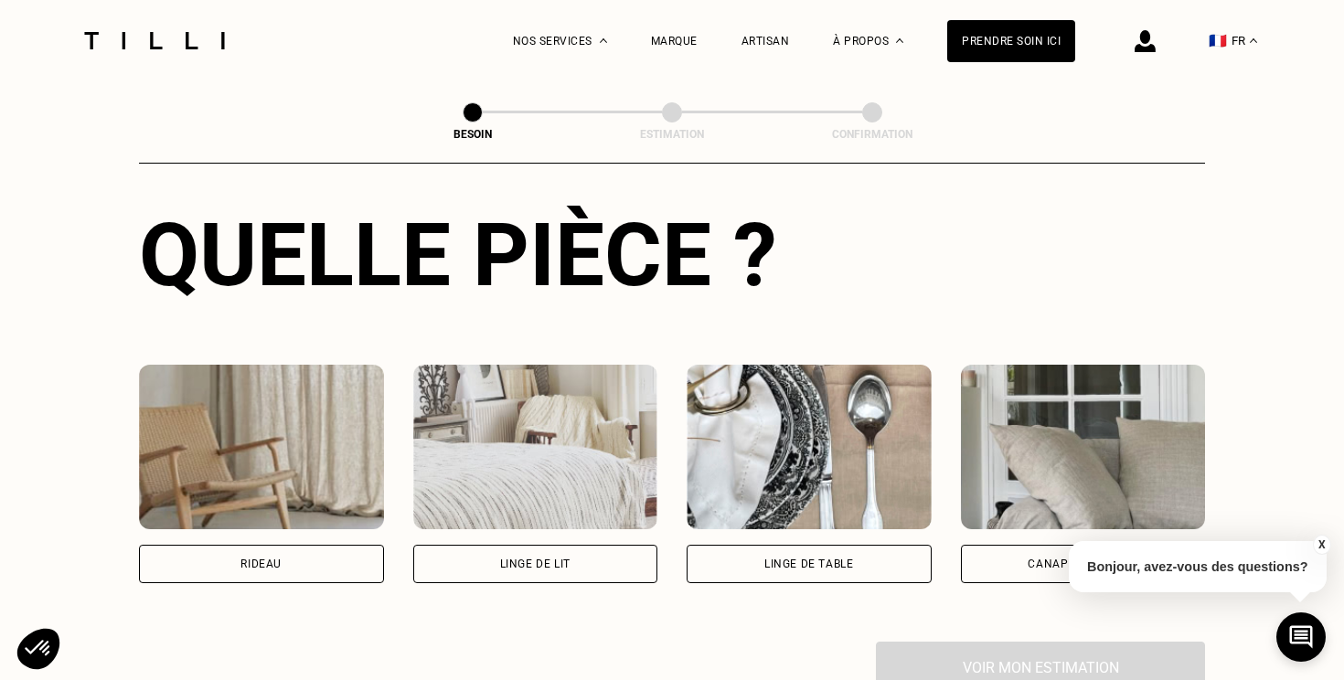 The height and width of the screenshot is (680, 1344). What do you see at coordinates (899, 40) in the screenshot?
I see `img: Menu déroulant à propos` at bounding box center [899, 40].